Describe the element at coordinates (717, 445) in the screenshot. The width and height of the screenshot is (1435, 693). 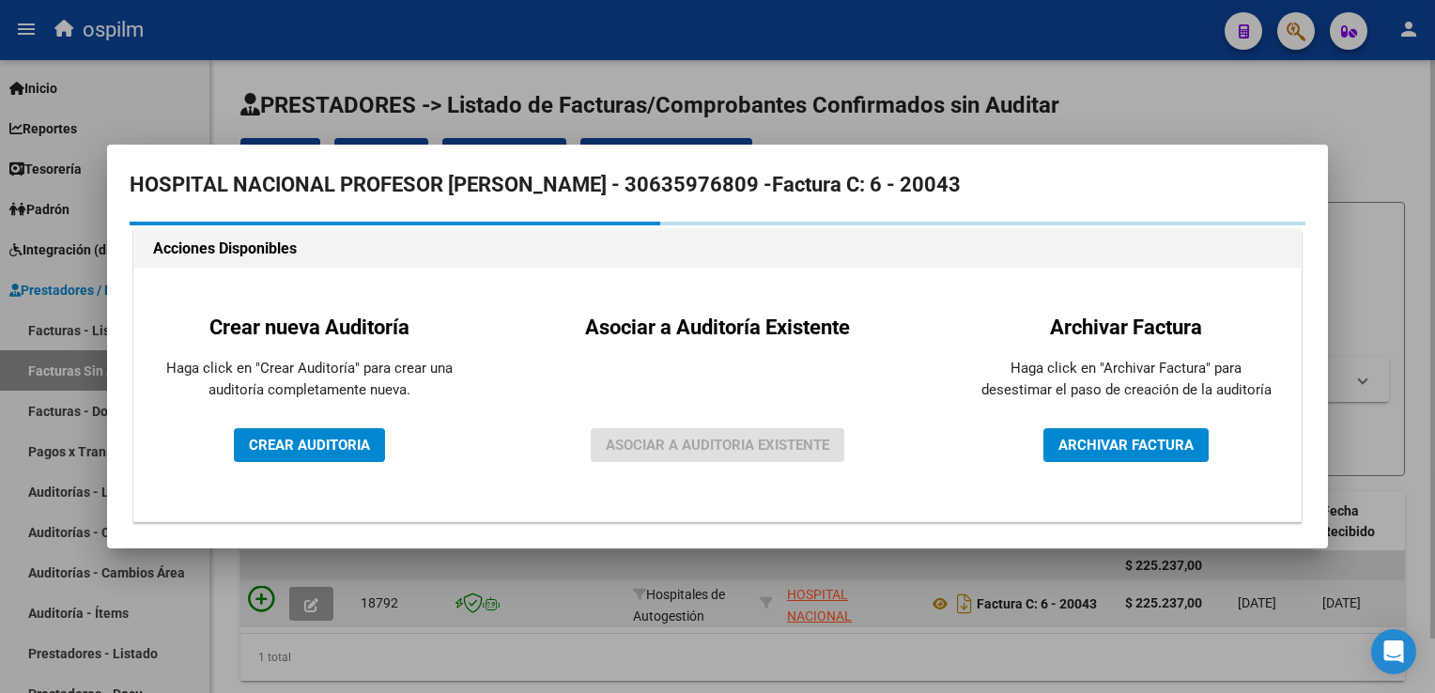
I see `button: ASOCIAR A AUDITORIA EXISTENTE` at that location.